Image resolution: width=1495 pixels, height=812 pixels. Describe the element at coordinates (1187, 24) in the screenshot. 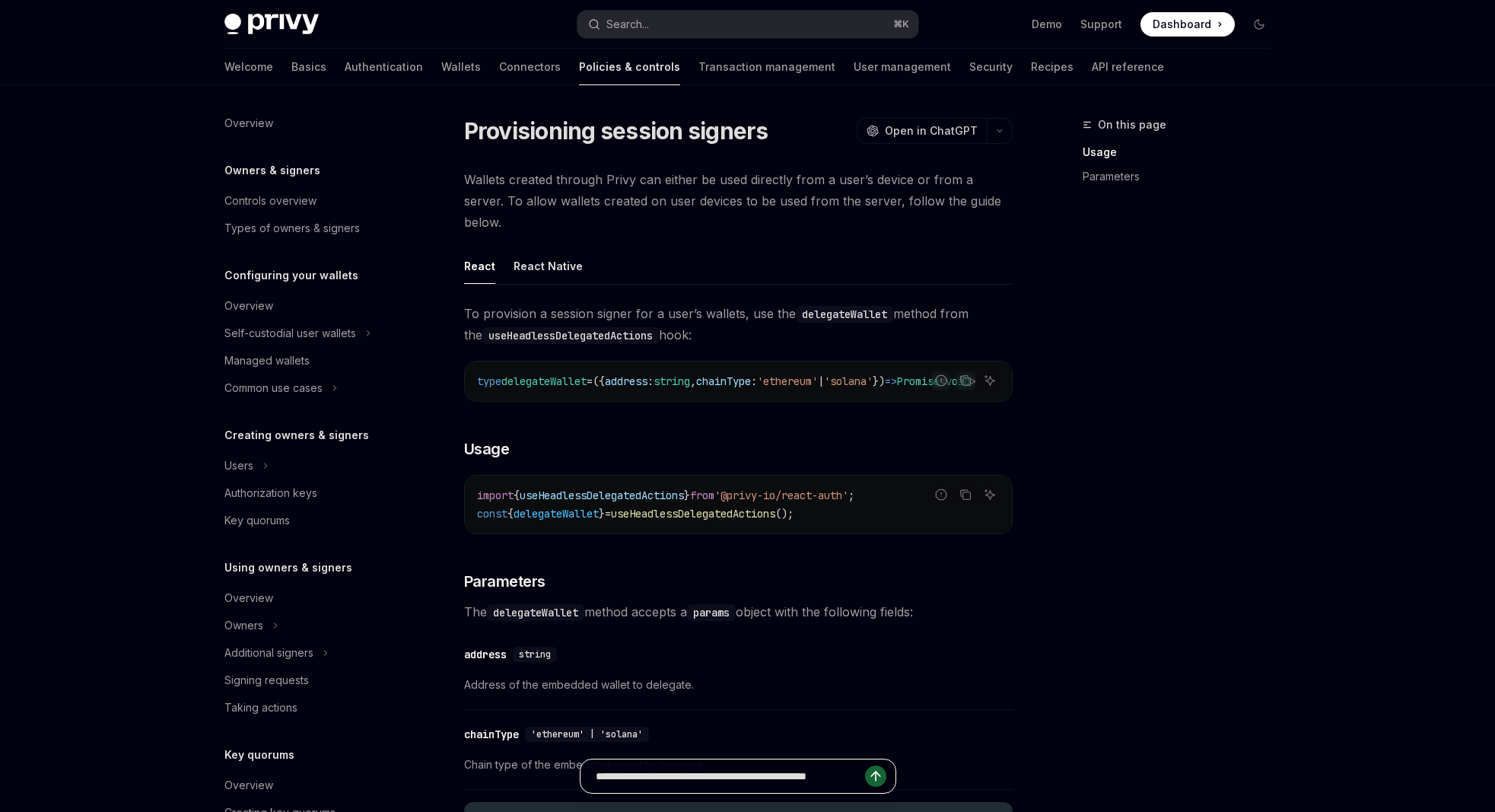

I see `a: Dashboard` at that location.